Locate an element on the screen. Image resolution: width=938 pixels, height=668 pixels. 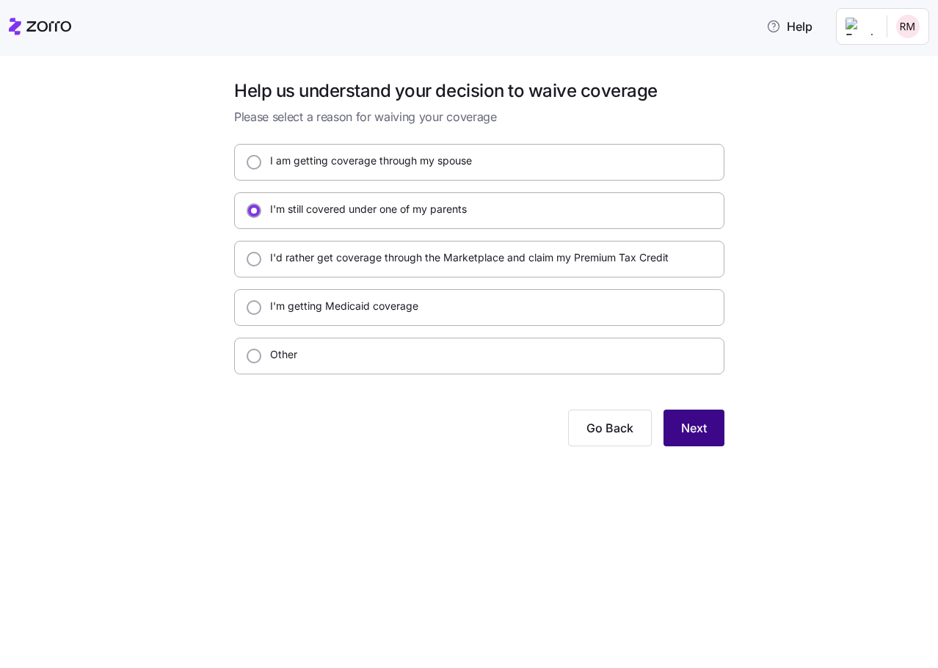
label: I'm getting Medicaid coverage is located at coordinates (340, 306).